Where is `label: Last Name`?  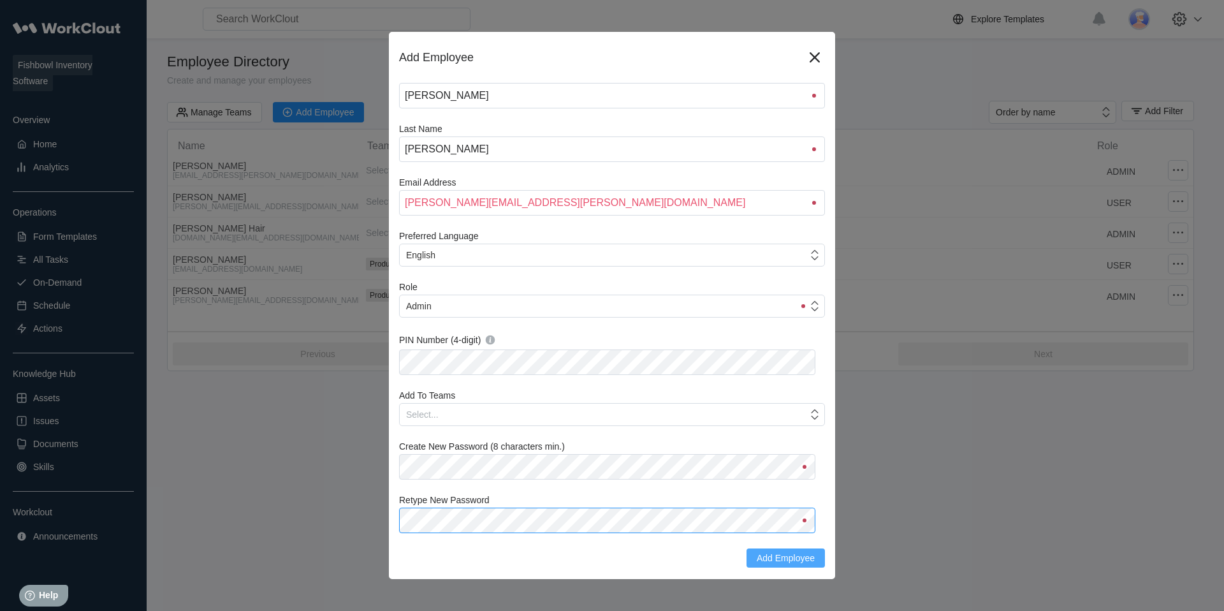
label: Last Name is located at coordinates (612, 130).